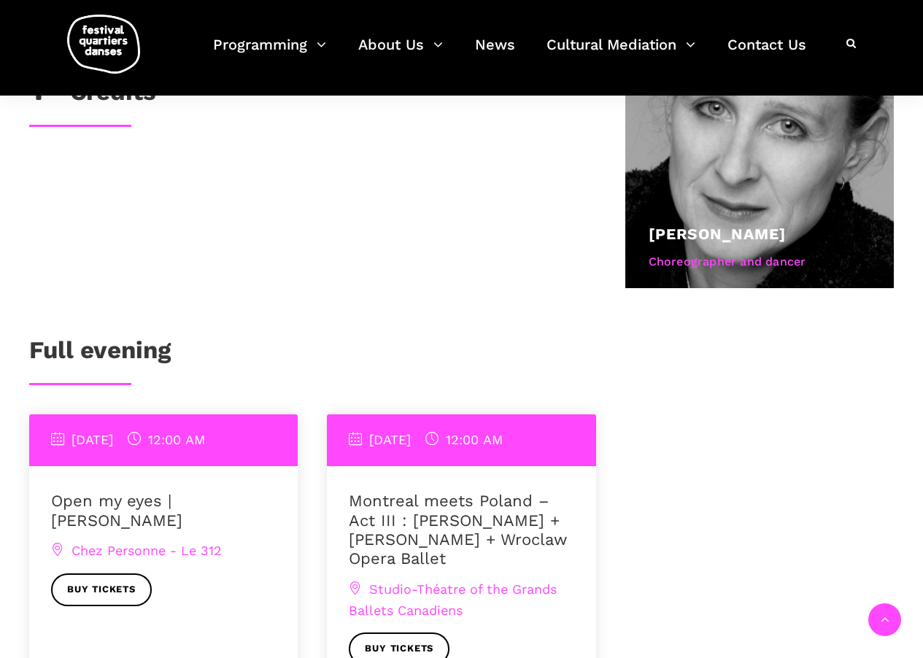 The width and height of the screenshot is (923, 658). I want to click on h3: Full evening, so click(100, 354).